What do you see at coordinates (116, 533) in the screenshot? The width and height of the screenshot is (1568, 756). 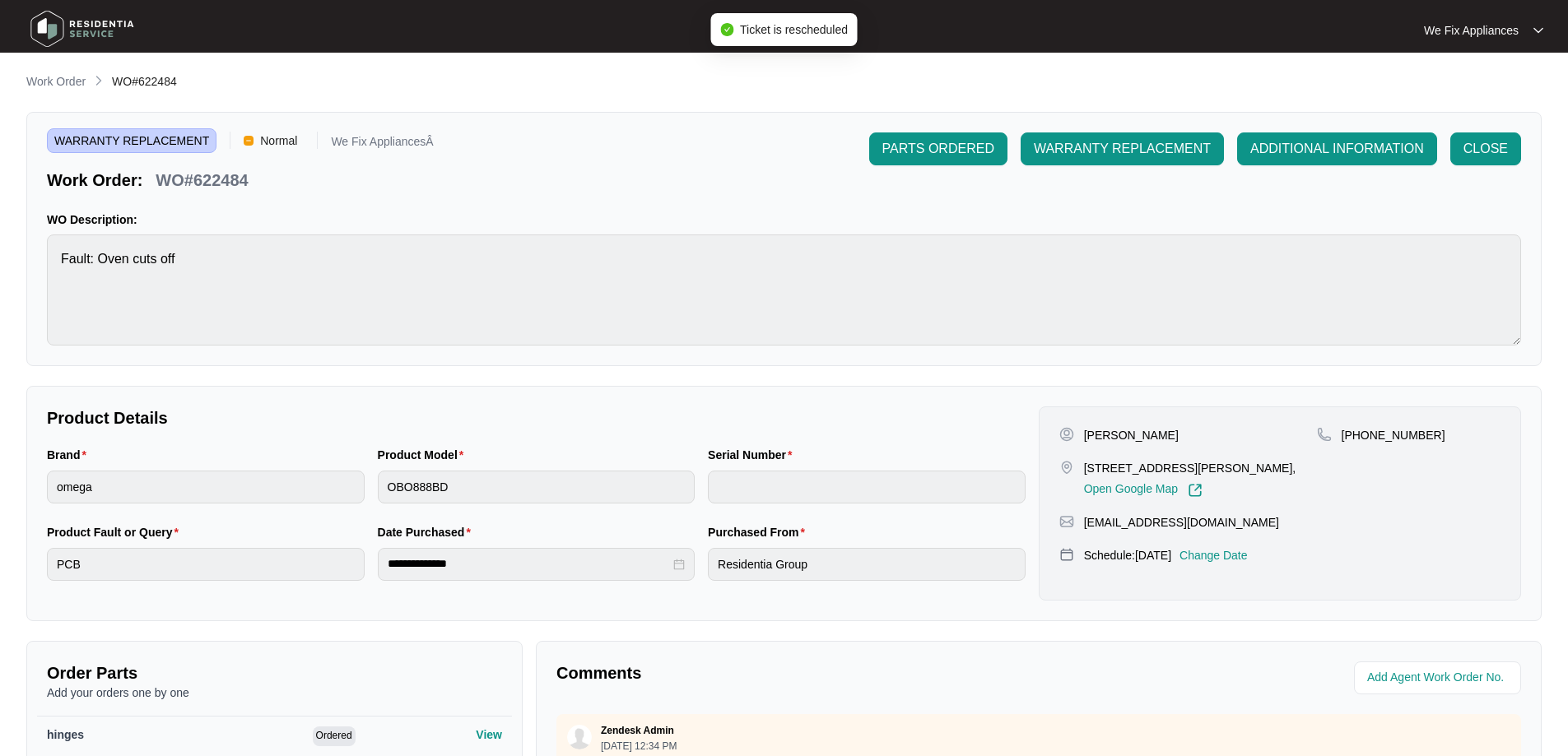 I see `label: Product Fault or Query` at bounding box center [116, 533].